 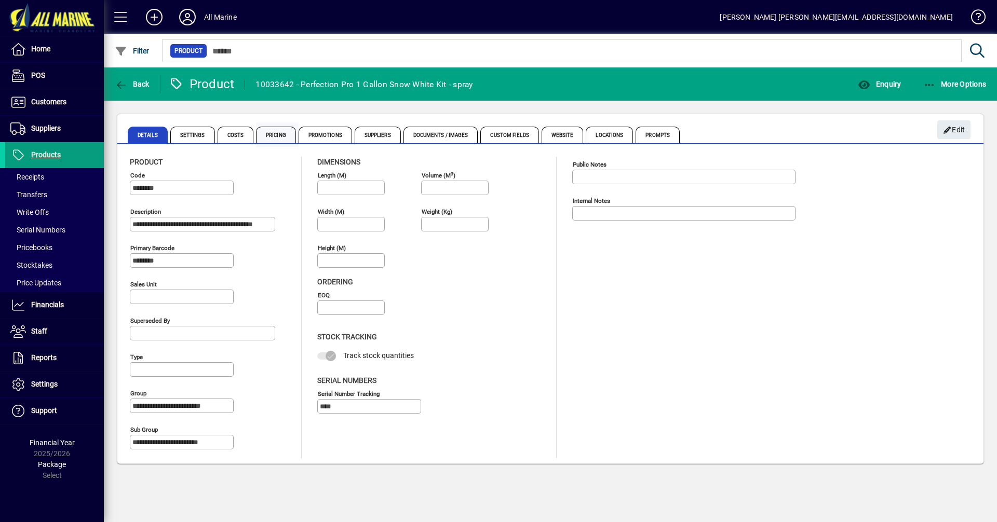 What do you see at coordinates (335, 282) in the screenshot?
I see `span: Ordering` at bounding box center [335, 282].